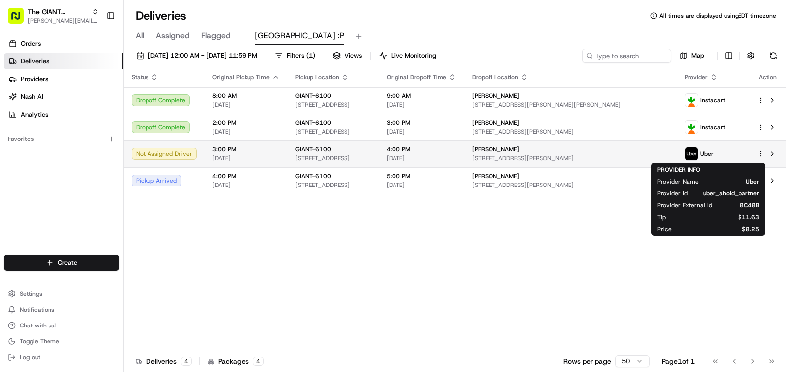 This screenshot has height=372, width=788. Describe the element at coordinates (295, 56) in the screenshot. I see `button: Filters(1)` at that location.